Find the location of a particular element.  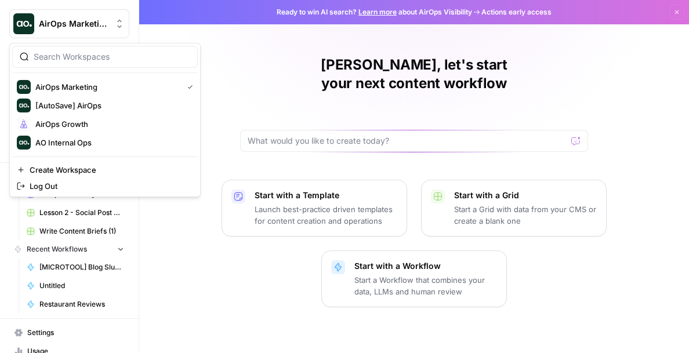

span: Untitled is located at coordinates (82, 286).